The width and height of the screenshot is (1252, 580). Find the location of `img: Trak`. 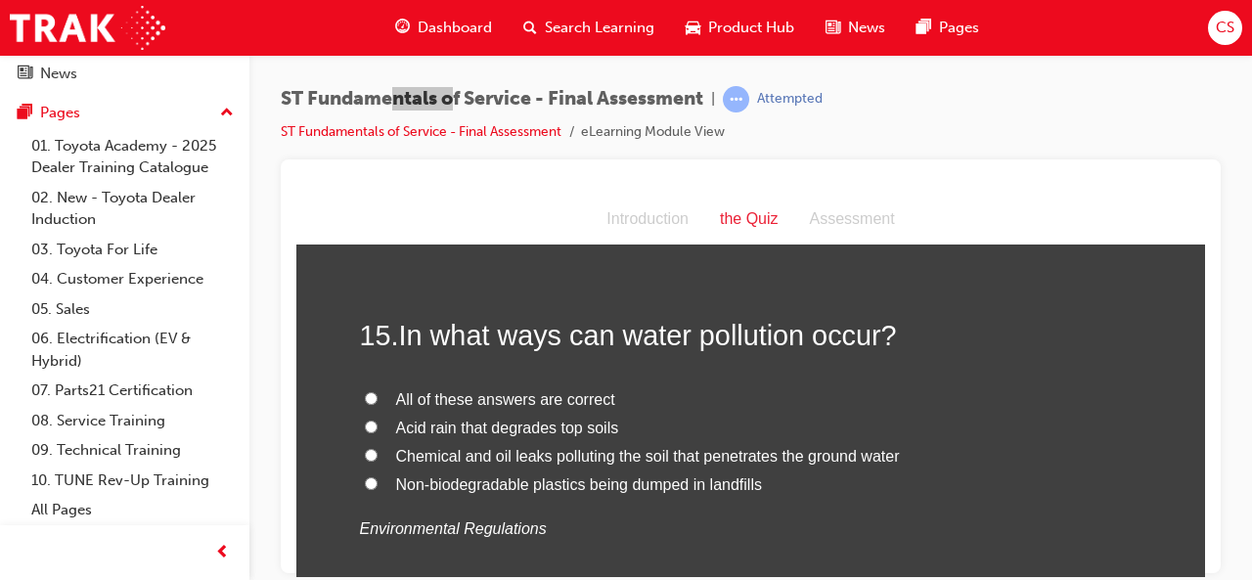

img: Trak is located at coordinates (87, 27).